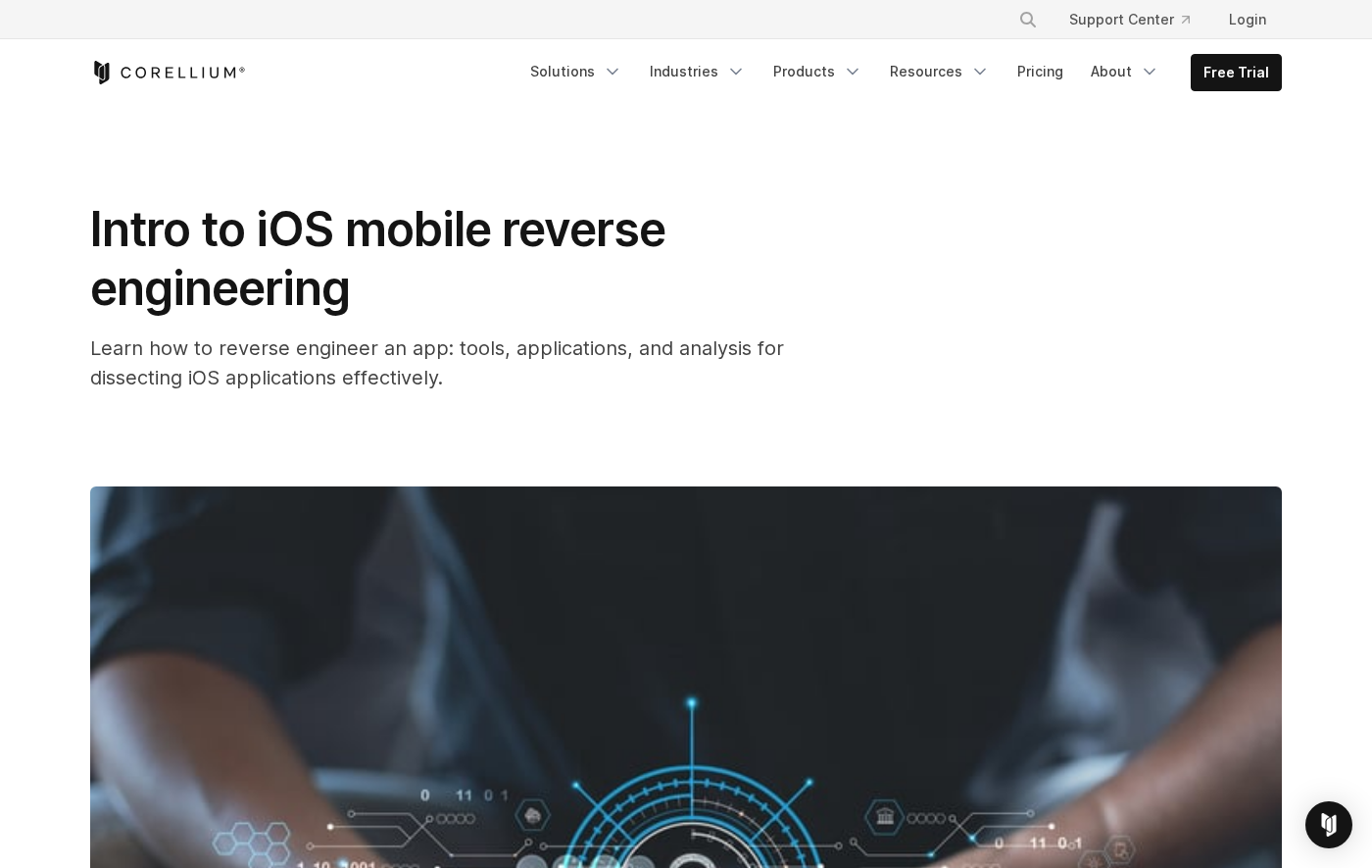 Image resolution: width=1372 pixels, height=868 pixels. Describe the element at coordinates (818, 72) in the screenshot. I see `a: Products` at that location.